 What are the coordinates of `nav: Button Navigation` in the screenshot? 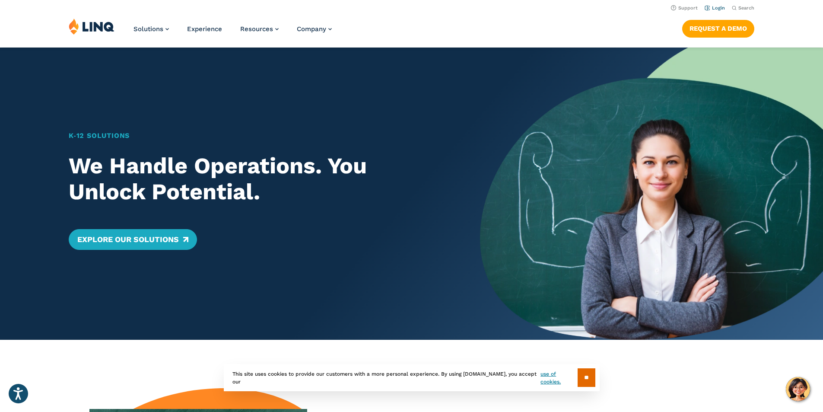 It's located at (718, 28).